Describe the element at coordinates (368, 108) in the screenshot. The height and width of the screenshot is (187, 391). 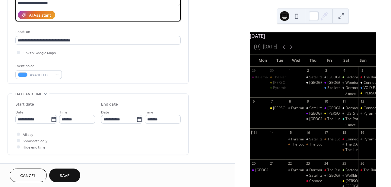
I see `div: Connecting Chords Fest (Bell's Eccentric Cafe)` at that location.